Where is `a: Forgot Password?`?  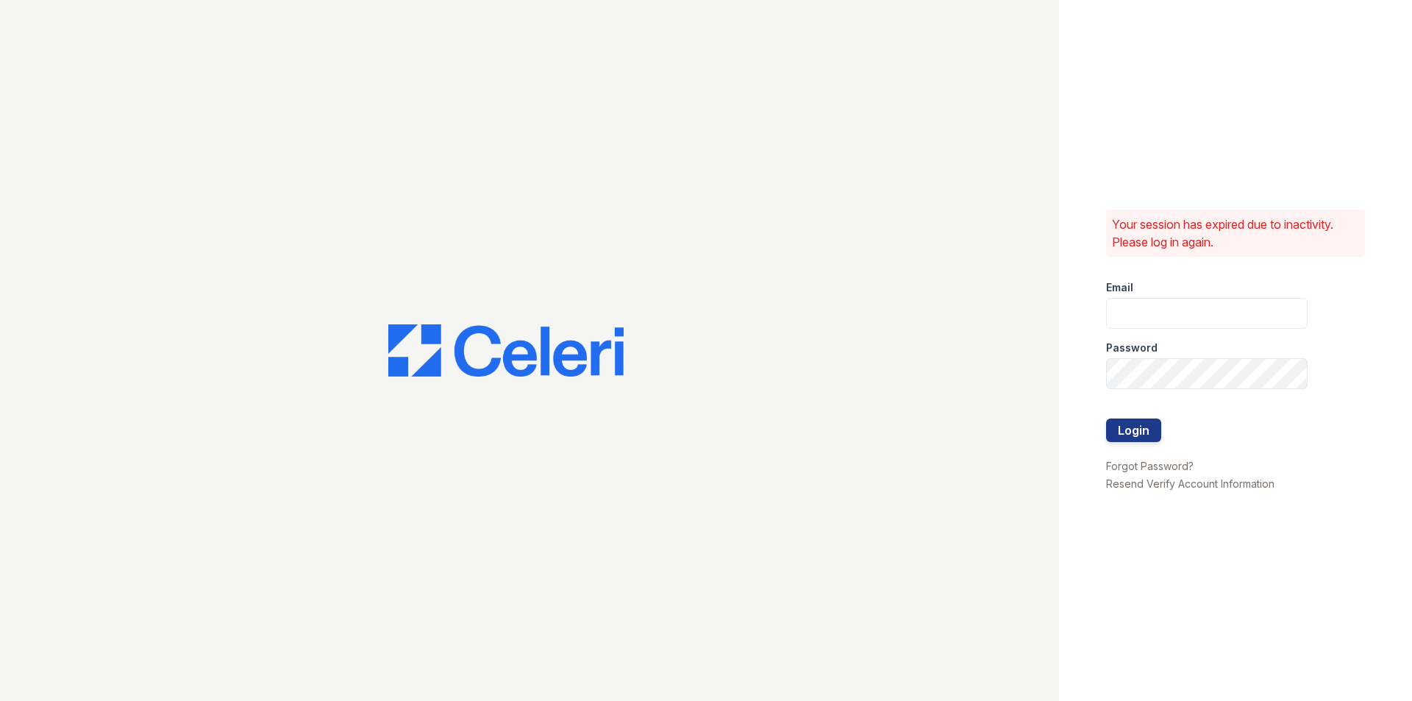 a: Forgot Password? is located at coordinates (1150, 466).